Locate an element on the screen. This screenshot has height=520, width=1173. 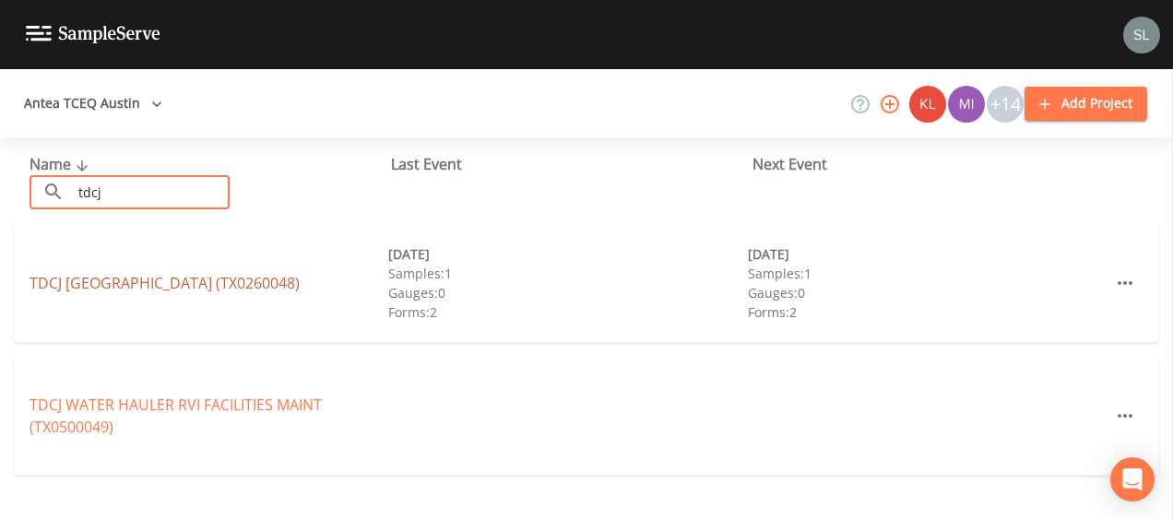
div: Open Intercom Messenger is located at coordinates (1133, 480).